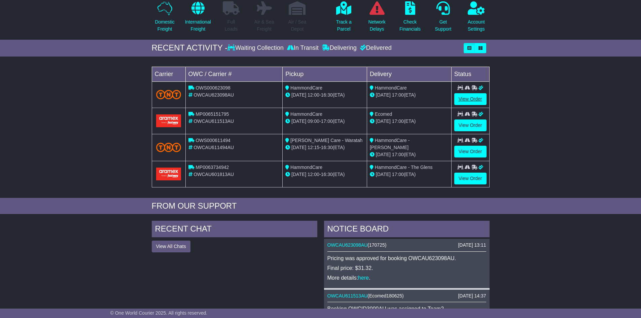 This screenshot has width=641, height=318. Describe the element at coordinates (169, 74) in the screenshot. I see `td: Carrier` at that location.